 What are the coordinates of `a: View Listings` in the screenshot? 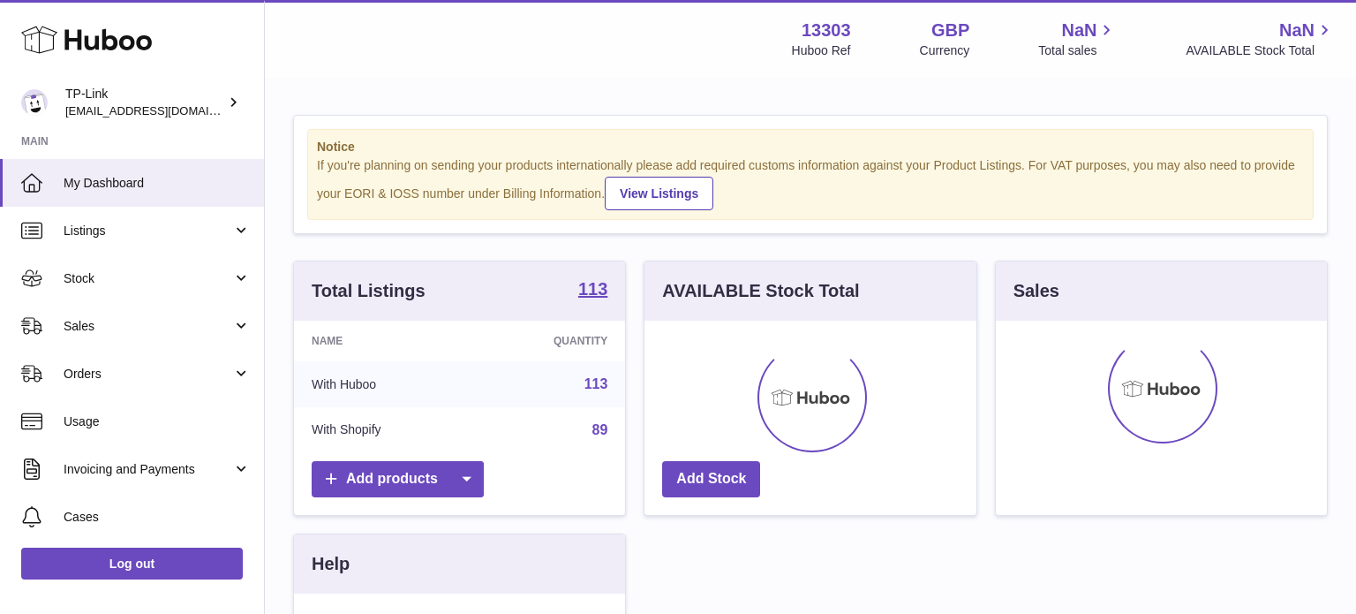 It's located at (659, 193).